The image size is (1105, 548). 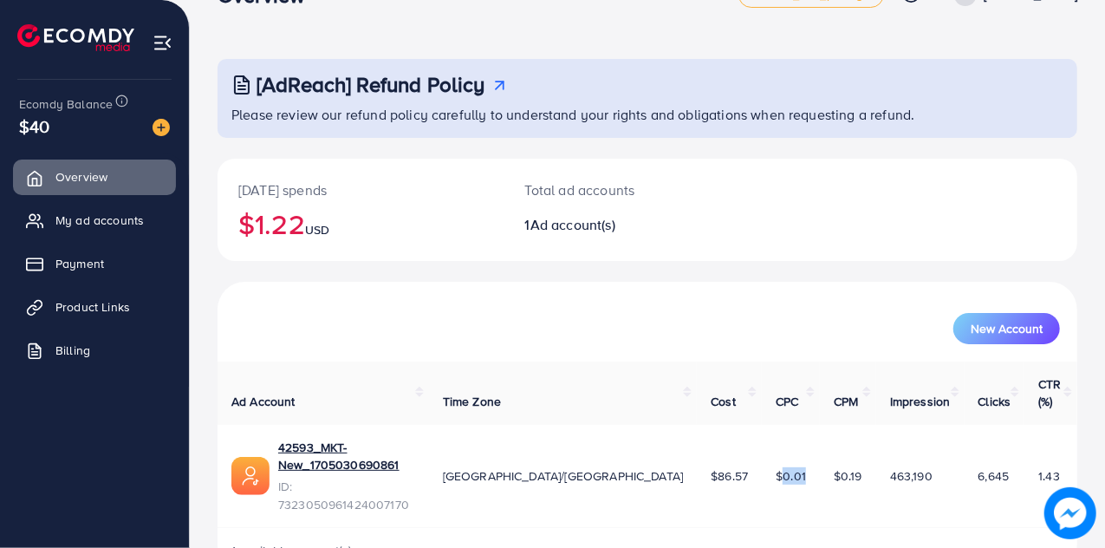 What do you see at coordinates (94, 307) in the screenshot?
I see `a: Product Links` at bounding box center [94, 307].